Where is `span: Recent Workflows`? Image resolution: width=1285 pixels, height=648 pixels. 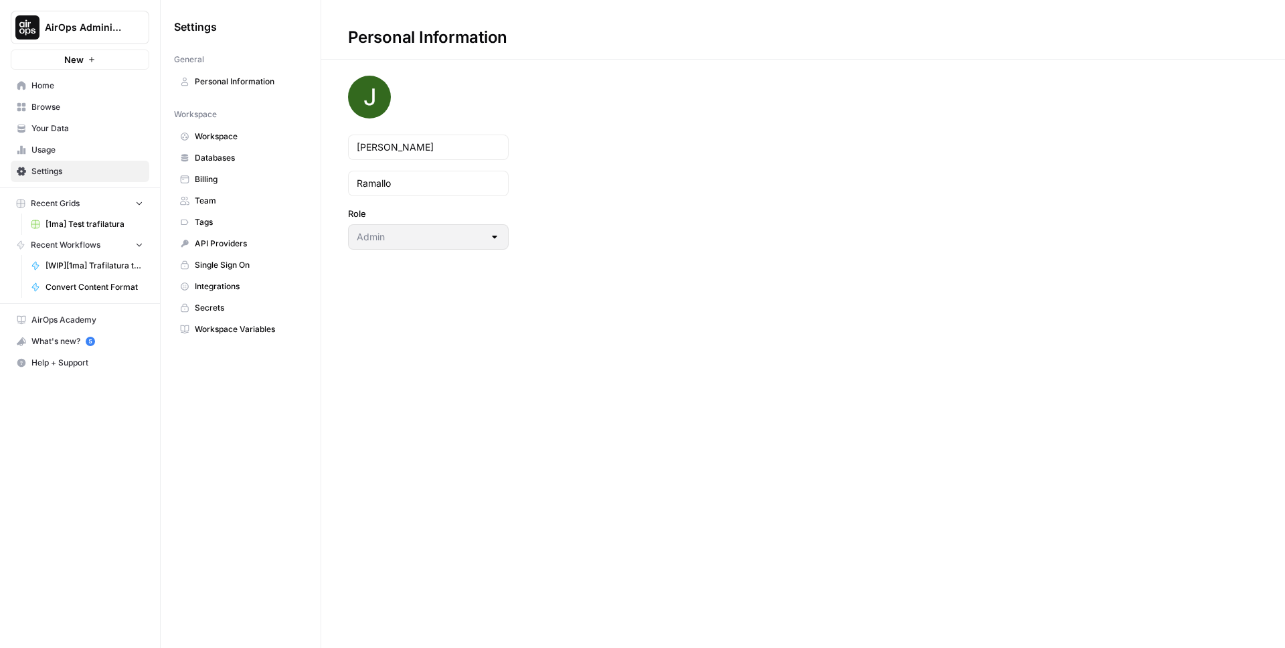
span: Recent Workflows is located at coordinates (66, 245).